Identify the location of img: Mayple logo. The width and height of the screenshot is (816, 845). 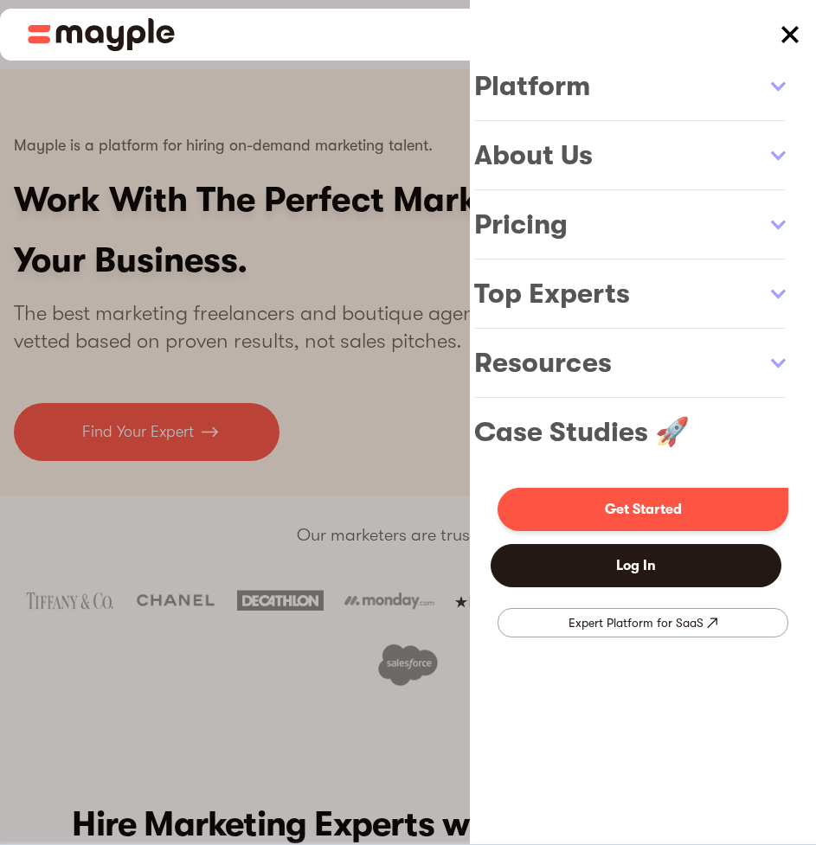
(101, 35).